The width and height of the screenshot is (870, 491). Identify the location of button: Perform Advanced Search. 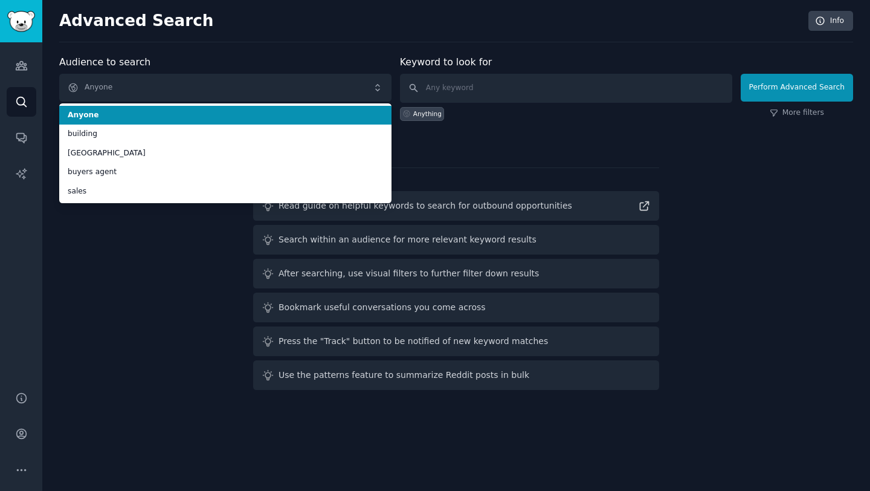
(797, 88).